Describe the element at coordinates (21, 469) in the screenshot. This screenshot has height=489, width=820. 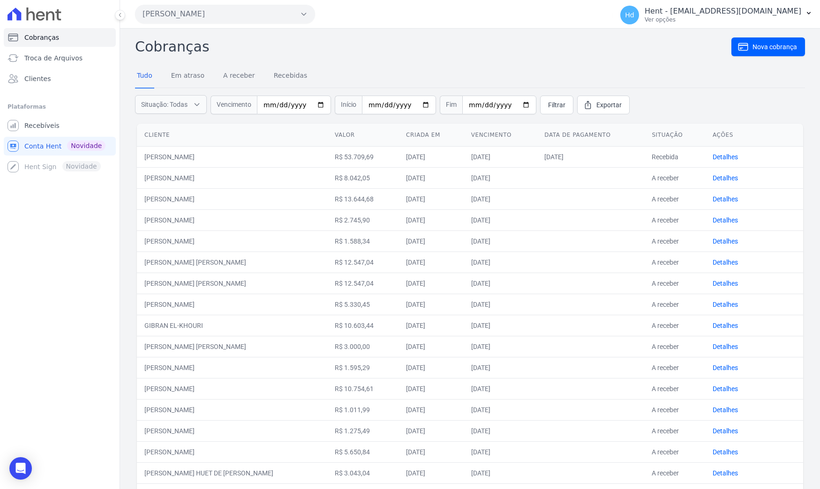
I see `div: Open Intercom Messenger` at that location.